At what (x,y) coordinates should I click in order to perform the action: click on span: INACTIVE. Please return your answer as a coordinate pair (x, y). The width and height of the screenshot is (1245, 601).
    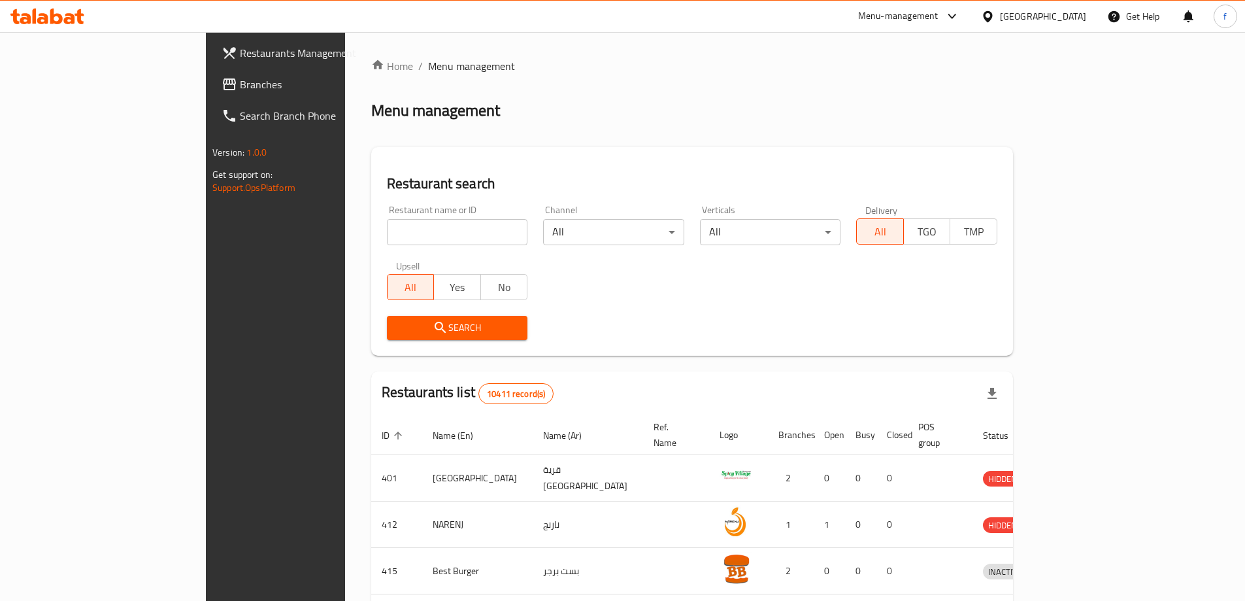
    Looking at the image, I should click on (1005, 571).